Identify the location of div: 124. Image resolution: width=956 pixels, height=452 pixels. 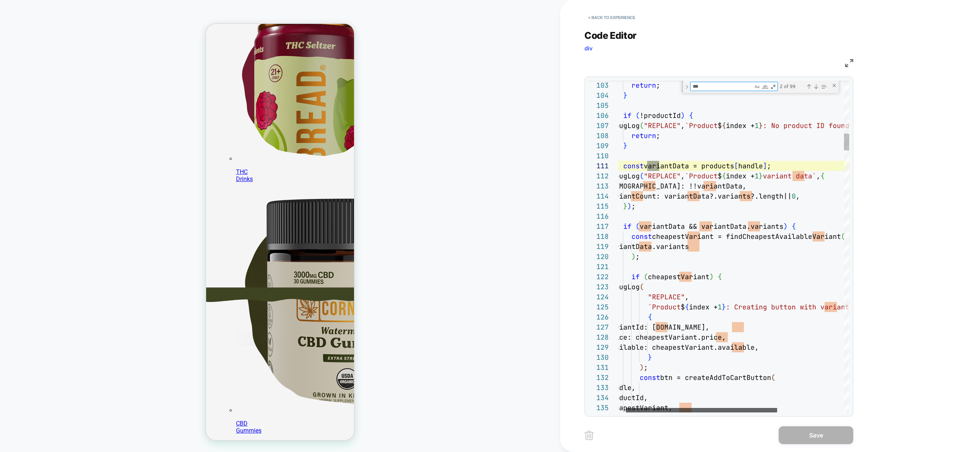
(598, 297).